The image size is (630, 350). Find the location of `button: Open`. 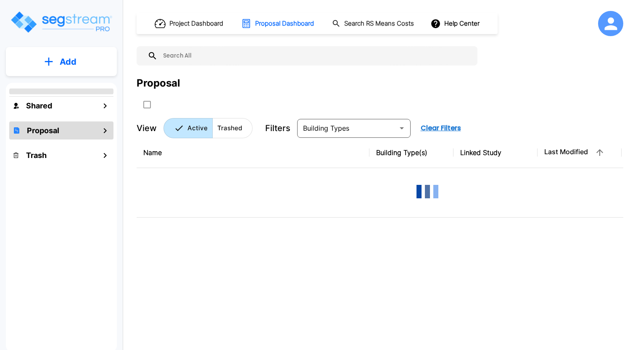

button: Open is located at coordinates (402, 128).